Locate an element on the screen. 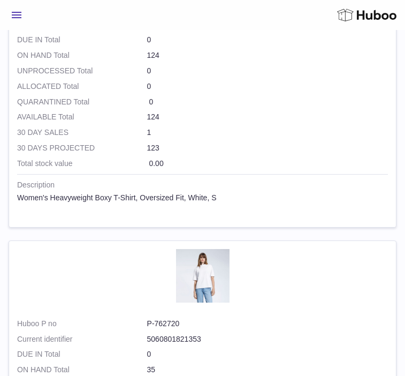 The image size is (405, 376). strong: Total stock value is located at coordinates (82, 163).